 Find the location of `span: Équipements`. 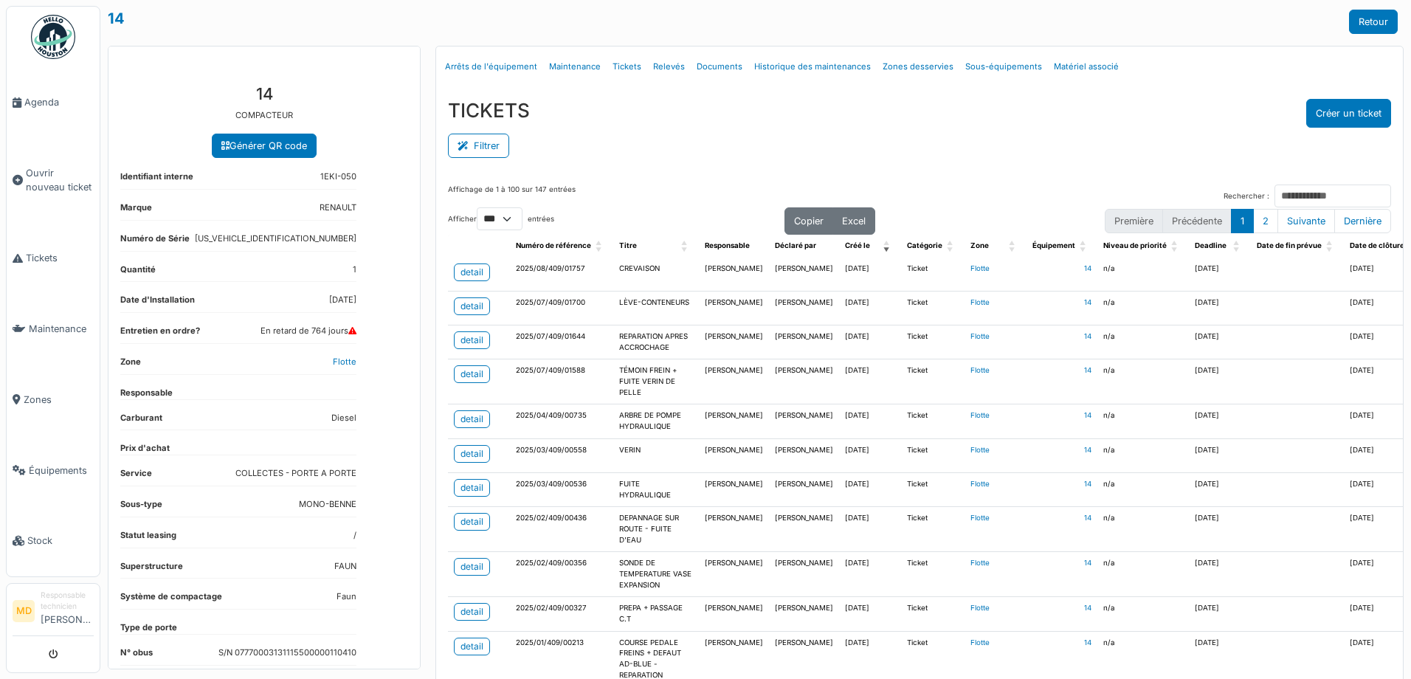

span: Équipements is located at coordinates (61, 470).